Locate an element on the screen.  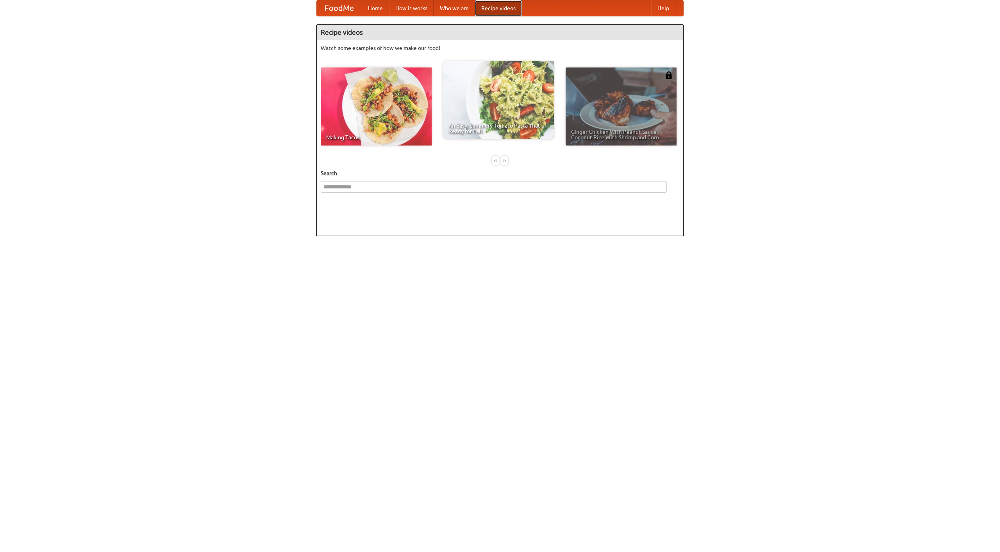
a: How it works is located at coordinates (411, 8).